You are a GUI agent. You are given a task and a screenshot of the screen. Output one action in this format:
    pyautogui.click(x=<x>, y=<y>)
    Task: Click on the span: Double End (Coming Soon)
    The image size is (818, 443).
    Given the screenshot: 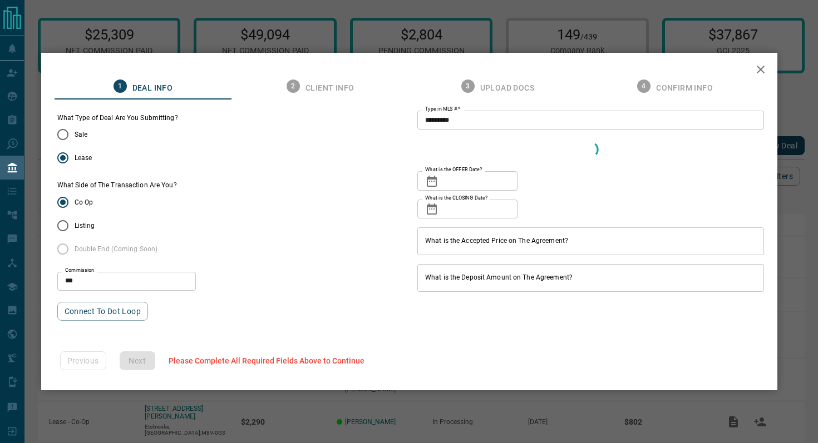 What is the action you would take?
    pyautogui.click(x=116, y=249)
    